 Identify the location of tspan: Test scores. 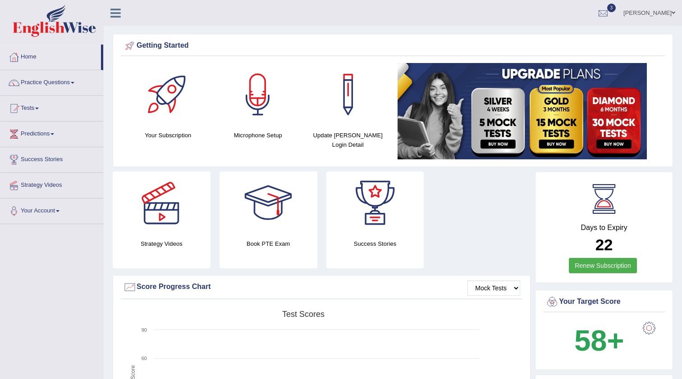
(303, 315).